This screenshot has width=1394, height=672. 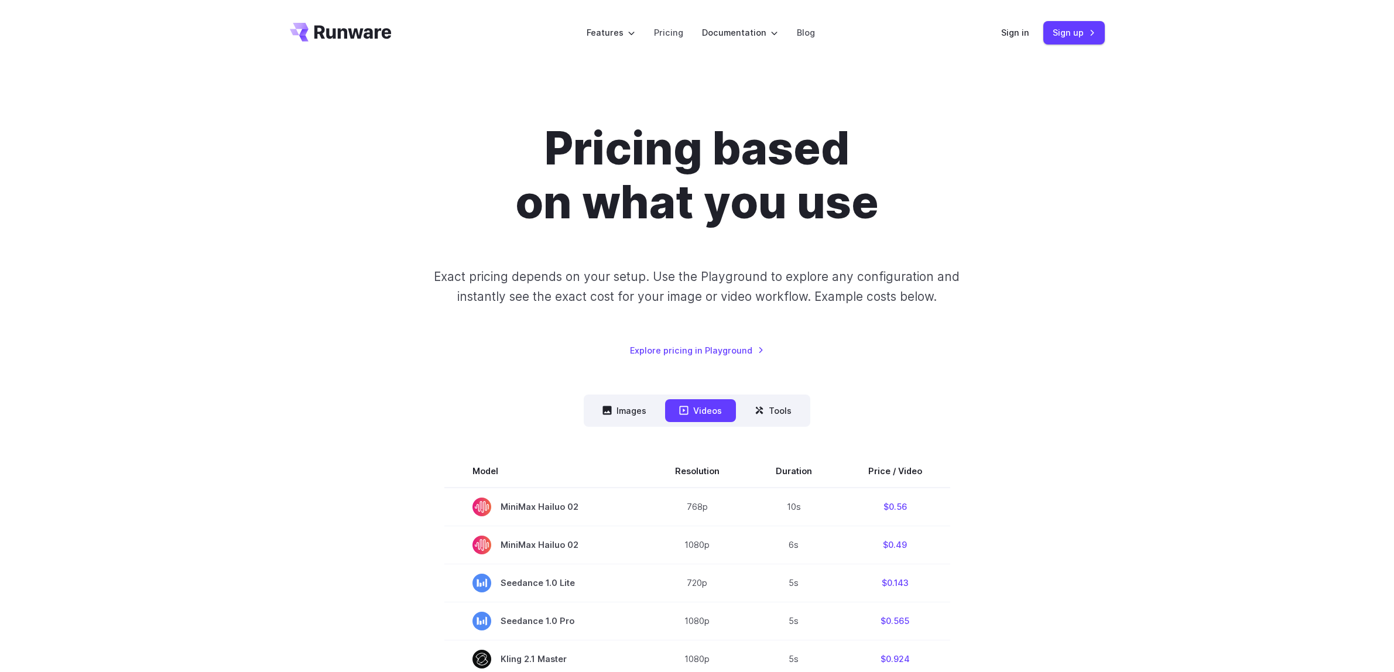 I want to click on h1: Pricing based on what you use, so click(x=697, y=176).